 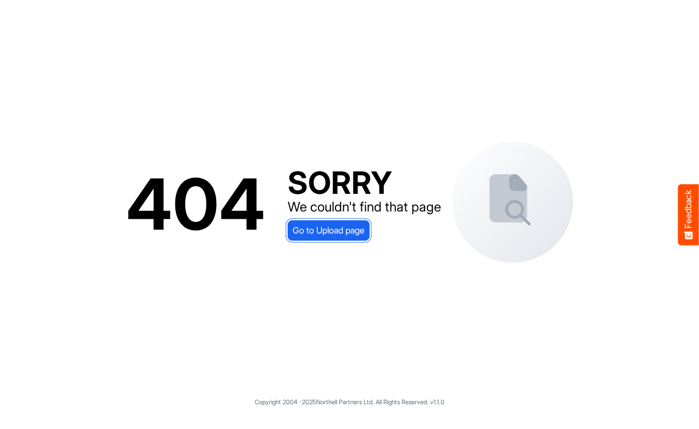 I want to click on a: Go to Upload page, so click(x=329, y=230).